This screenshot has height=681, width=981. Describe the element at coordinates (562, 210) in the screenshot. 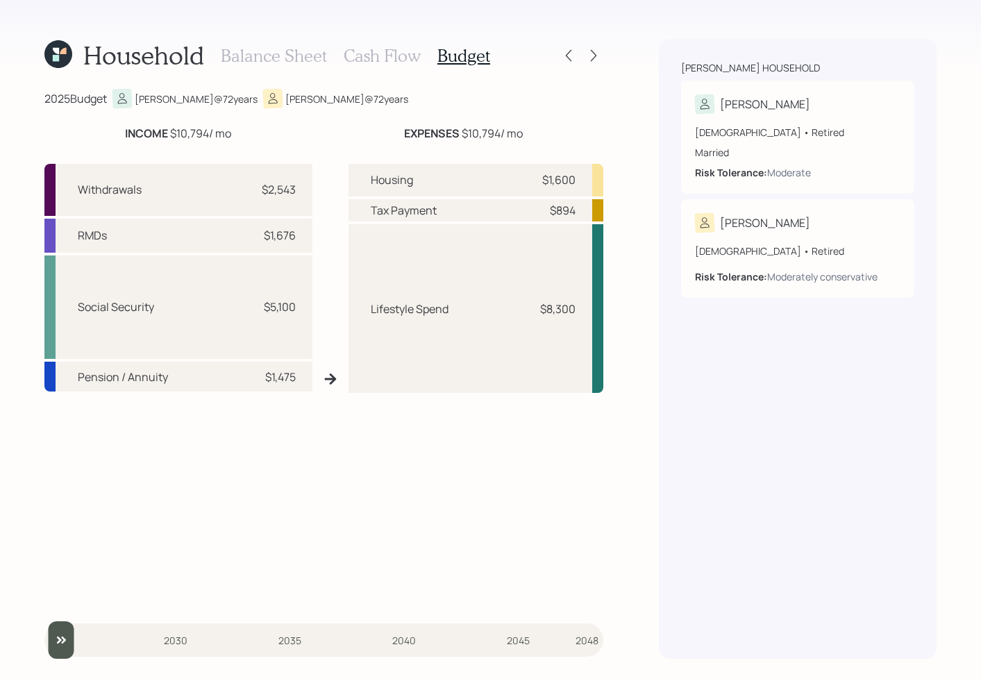

I see `div: $894` at that location.